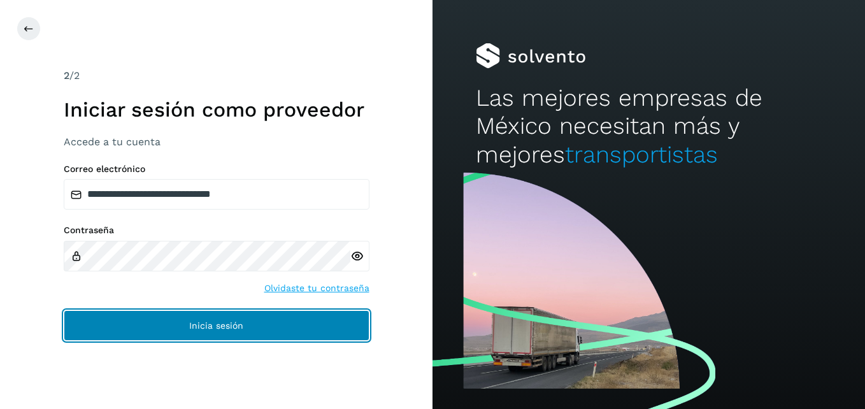 The image size is (865, 409). I want to click on a: Olvidaste tu contraseña, so click(317, 288).